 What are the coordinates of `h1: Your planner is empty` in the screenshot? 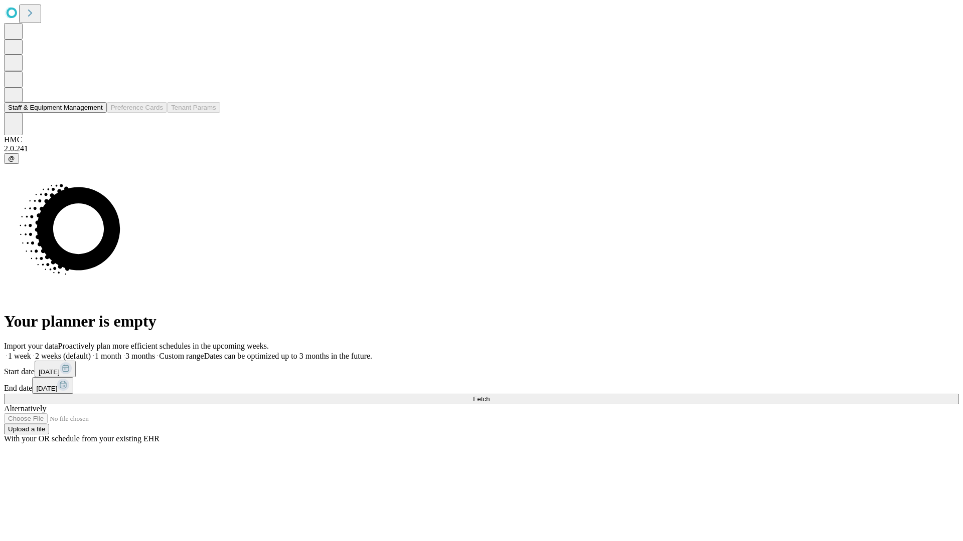 It's located at (481, 321).